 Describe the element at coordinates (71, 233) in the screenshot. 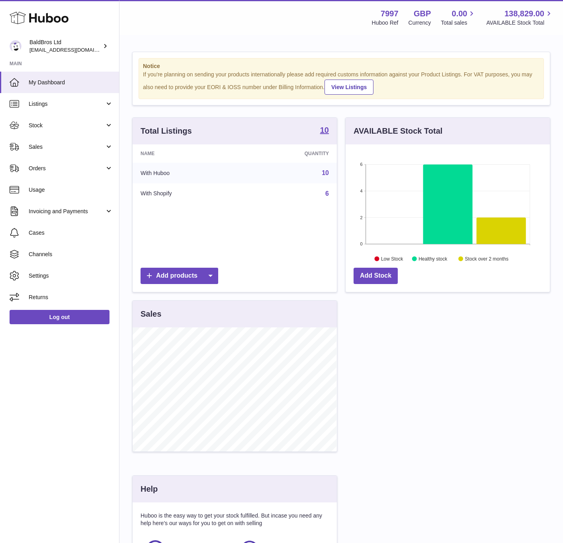

I see `span: Cases` at that location.